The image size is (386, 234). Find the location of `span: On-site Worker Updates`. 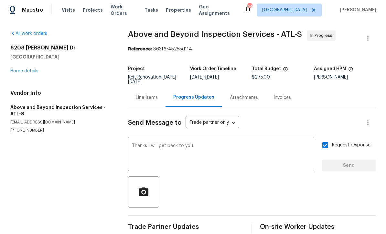

span: On-site Worker Updates is located at coordinates (318, 228).